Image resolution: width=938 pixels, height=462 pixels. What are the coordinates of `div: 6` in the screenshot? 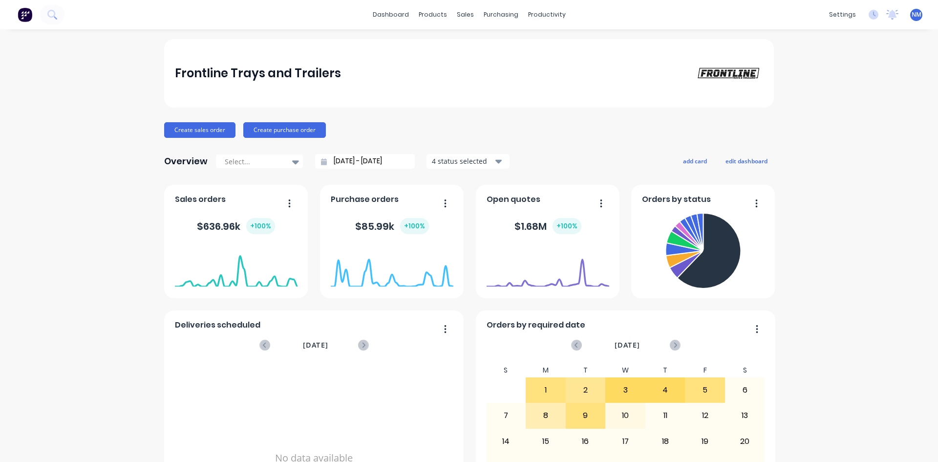 It's located at (745, 390).